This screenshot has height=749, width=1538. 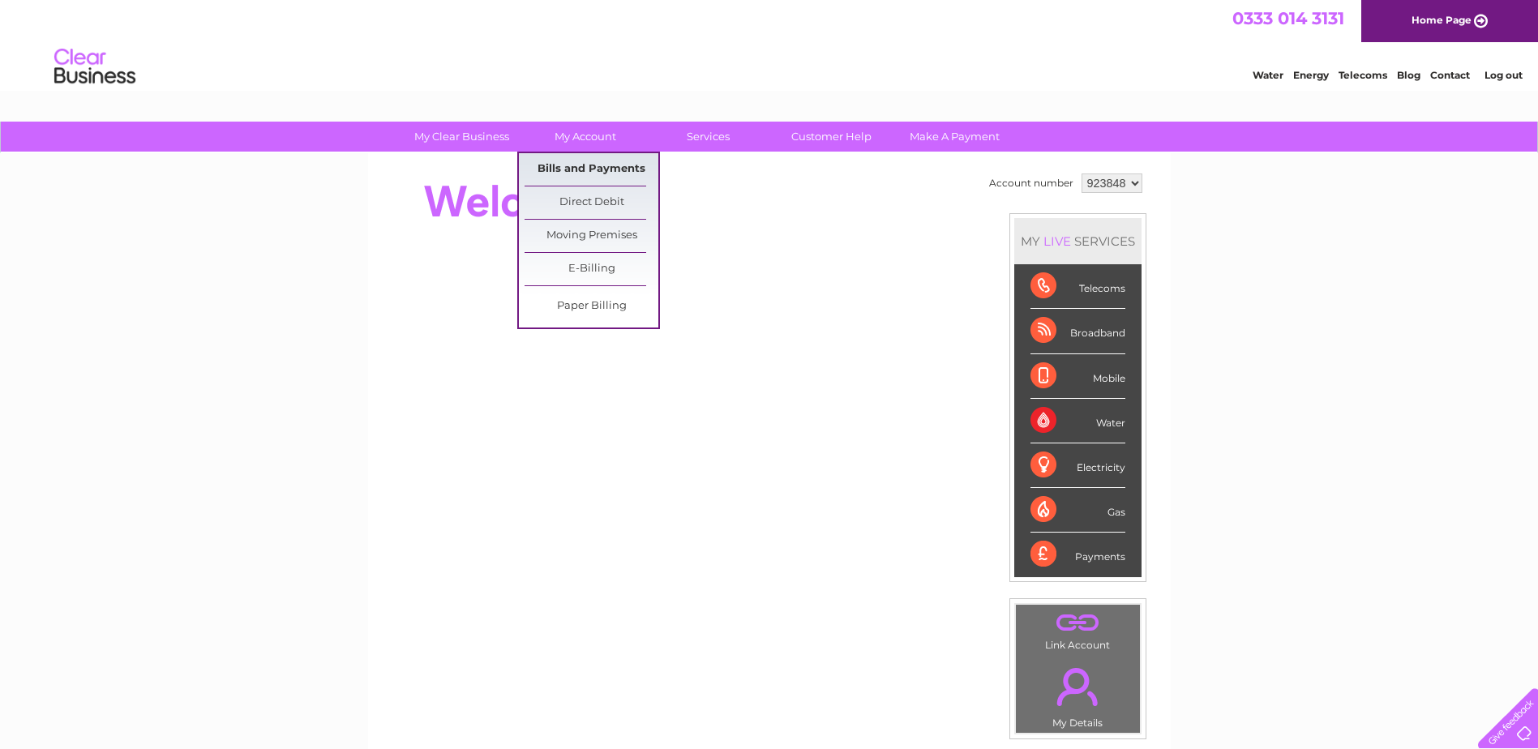 What do you see at coordinates (1503, 75) in the screenshot?
I see `a: Log out` at bounding box center [1503, 75].